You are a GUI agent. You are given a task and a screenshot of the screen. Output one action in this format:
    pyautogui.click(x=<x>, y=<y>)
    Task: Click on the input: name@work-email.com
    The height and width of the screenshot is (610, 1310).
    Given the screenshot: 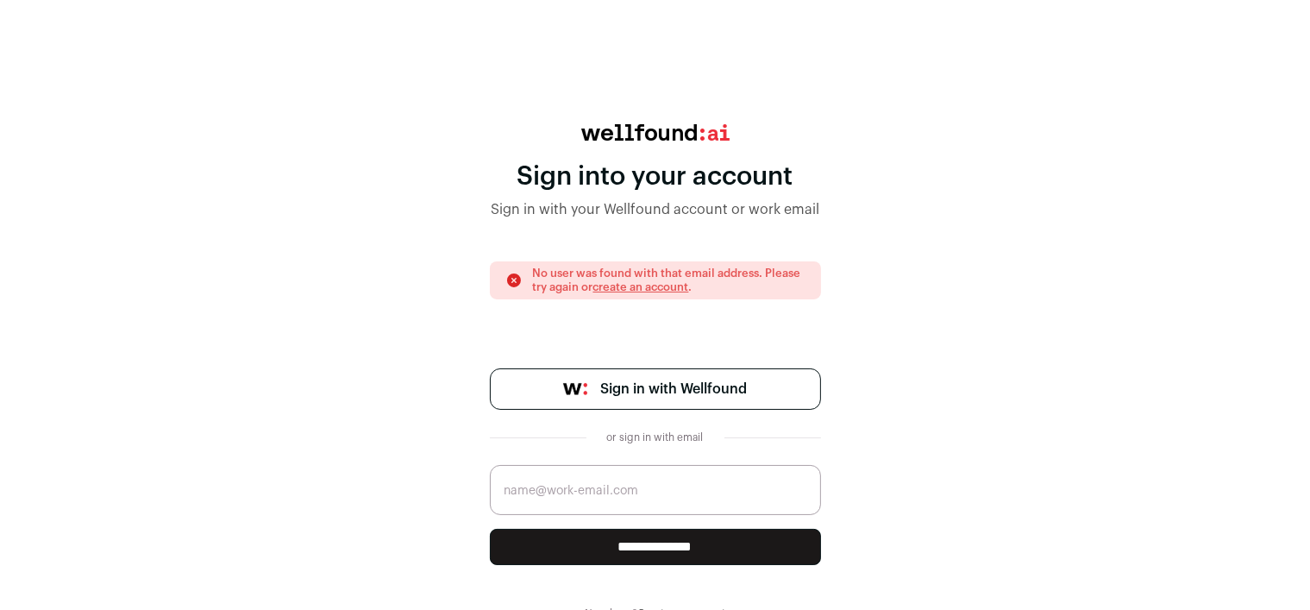 What is the action you would take?
    pyautogui.click(x=656, y=490)
    